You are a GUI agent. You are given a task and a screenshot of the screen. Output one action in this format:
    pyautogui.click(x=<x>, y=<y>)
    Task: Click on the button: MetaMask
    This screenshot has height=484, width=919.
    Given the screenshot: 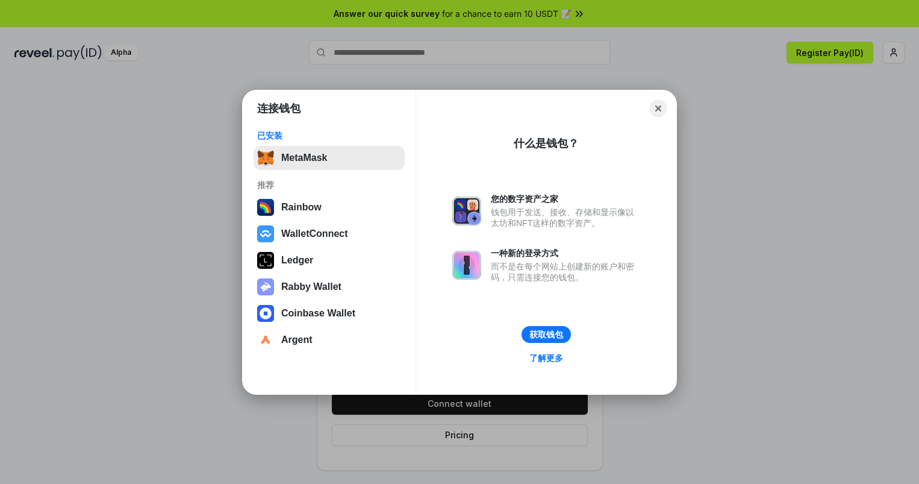 What is the action you would take?
    pyautogui.click(x=329, y=158)
    